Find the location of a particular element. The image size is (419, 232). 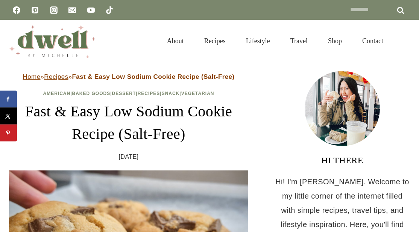

h1: Fast & Easy Low Sodium Cookie Recipe (Salt-Free) is located at coordinates (129, 123).